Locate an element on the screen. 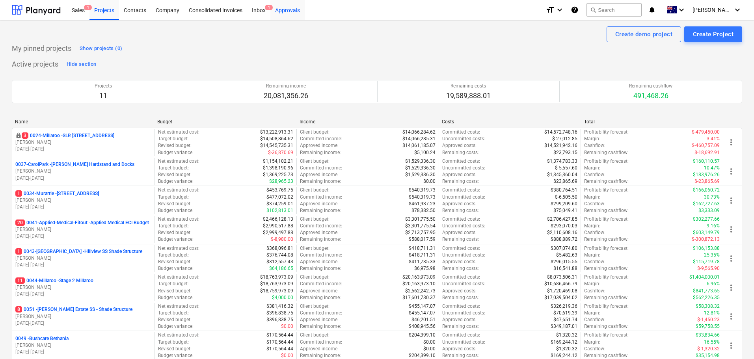 The width and height of the screenshot is (754, 359). p: $23,793.15 is located at coordinates (565, 153).